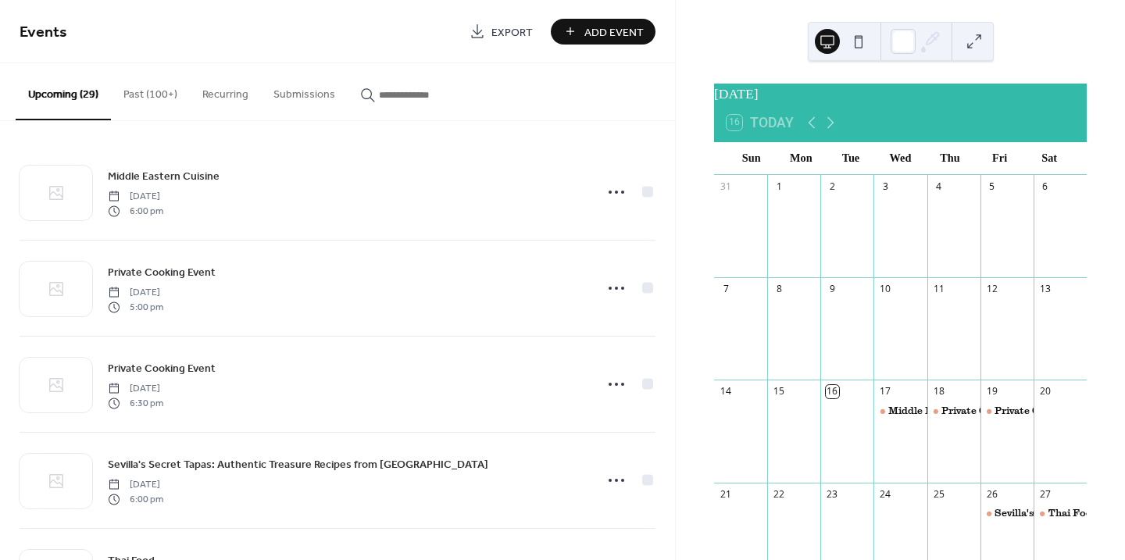  Describe the element at coordinates (832, 186) in the screenshot. I see `div: 2` at that location.